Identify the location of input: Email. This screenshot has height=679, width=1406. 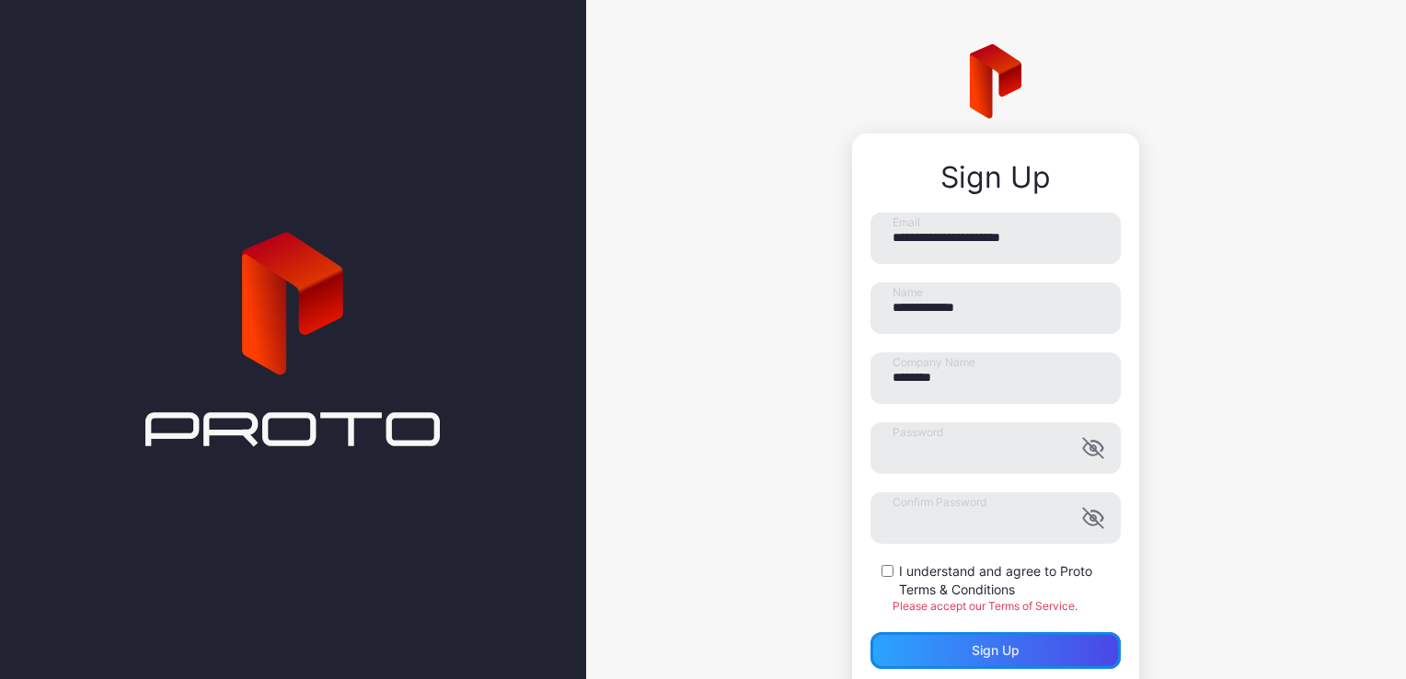
(995, 238).